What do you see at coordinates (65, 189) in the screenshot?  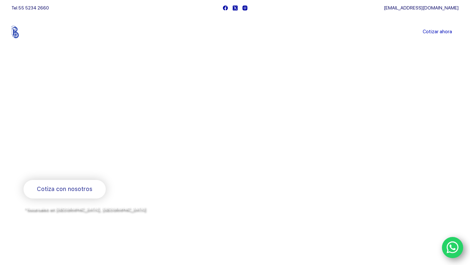 I see `span: Cotiza con nosotros` at bounding box center [65, 189].